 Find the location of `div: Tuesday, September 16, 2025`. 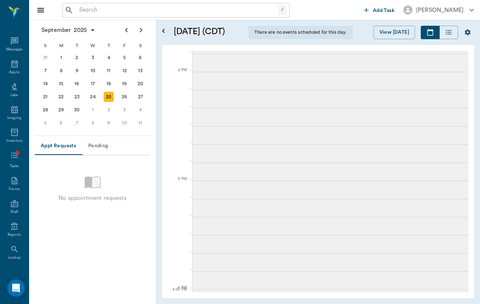

div: Tuesday, September 16, 2025 is located at coordinates (77, 84).